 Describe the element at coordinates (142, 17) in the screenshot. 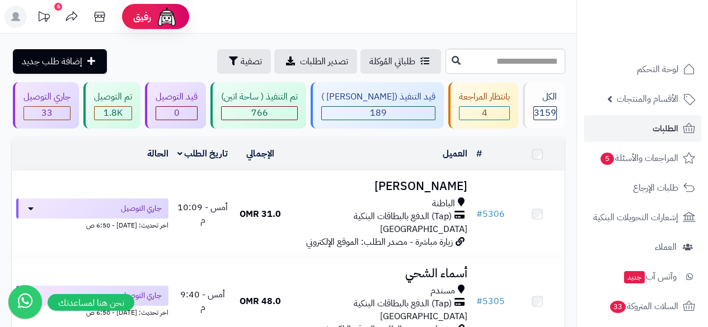

I see `span: رفيق` at that location.